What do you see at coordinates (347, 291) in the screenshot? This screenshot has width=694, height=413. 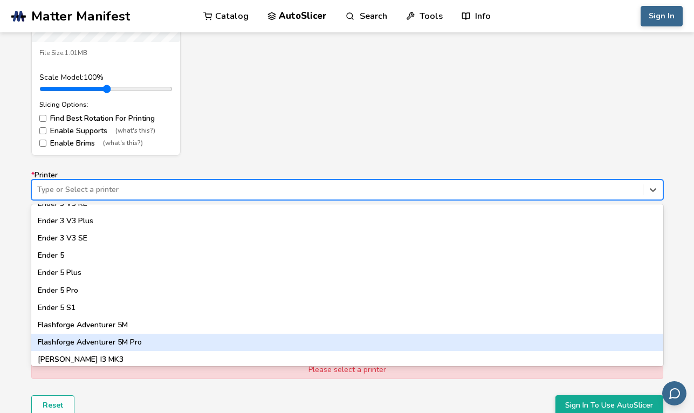 I see `div: Ender 5 Pro` at bounding box center [347, 291].